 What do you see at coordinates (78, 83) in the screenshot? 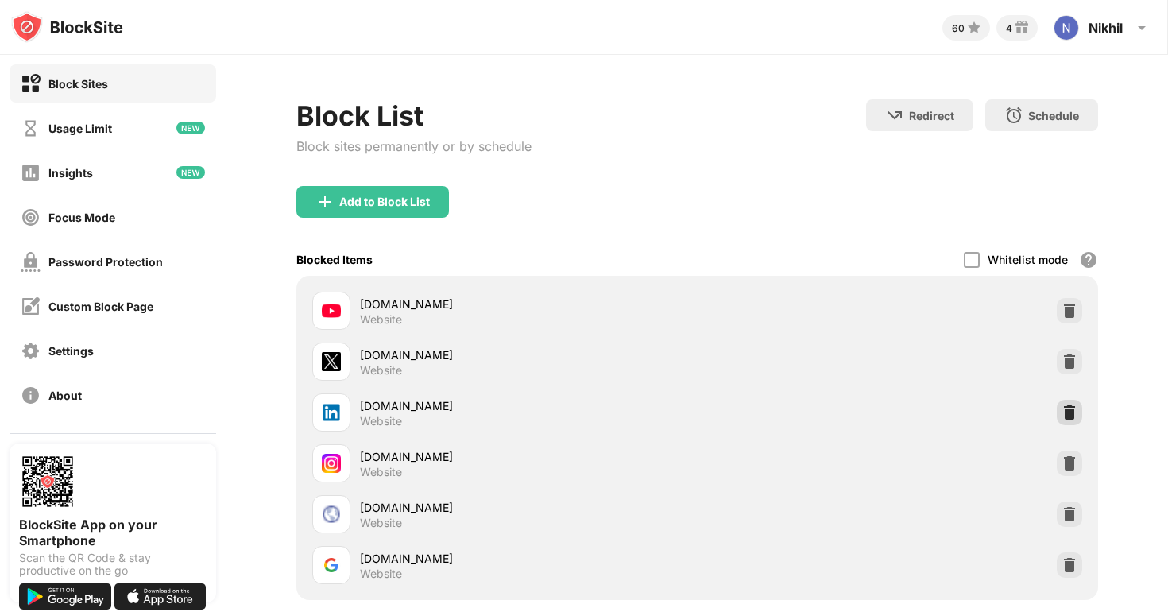
I see `div: Block Sites` at bounding box center [78, 83].